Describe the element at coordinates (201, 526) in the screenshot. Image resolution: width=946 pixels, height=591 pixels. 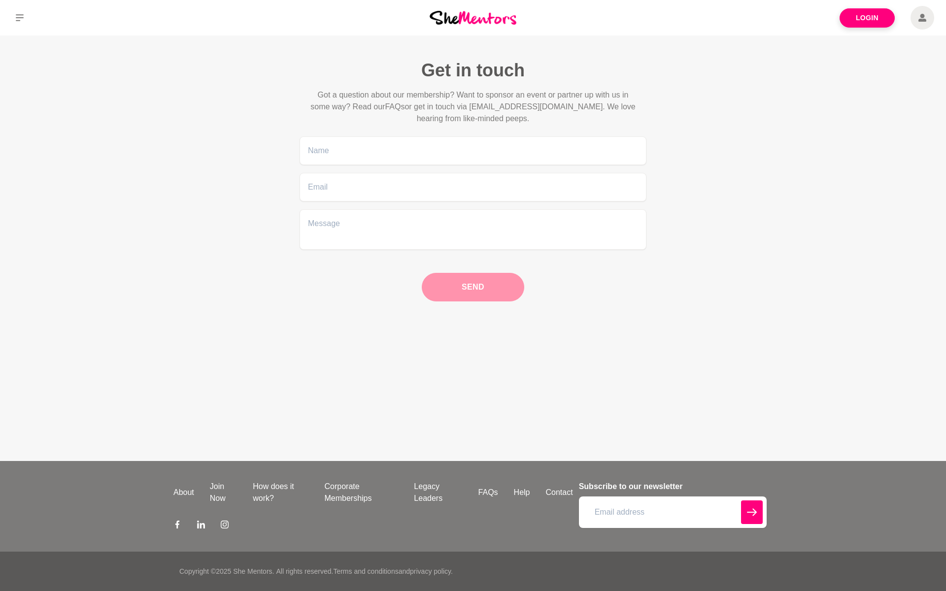
I see `a: LinkedIn` at that location.